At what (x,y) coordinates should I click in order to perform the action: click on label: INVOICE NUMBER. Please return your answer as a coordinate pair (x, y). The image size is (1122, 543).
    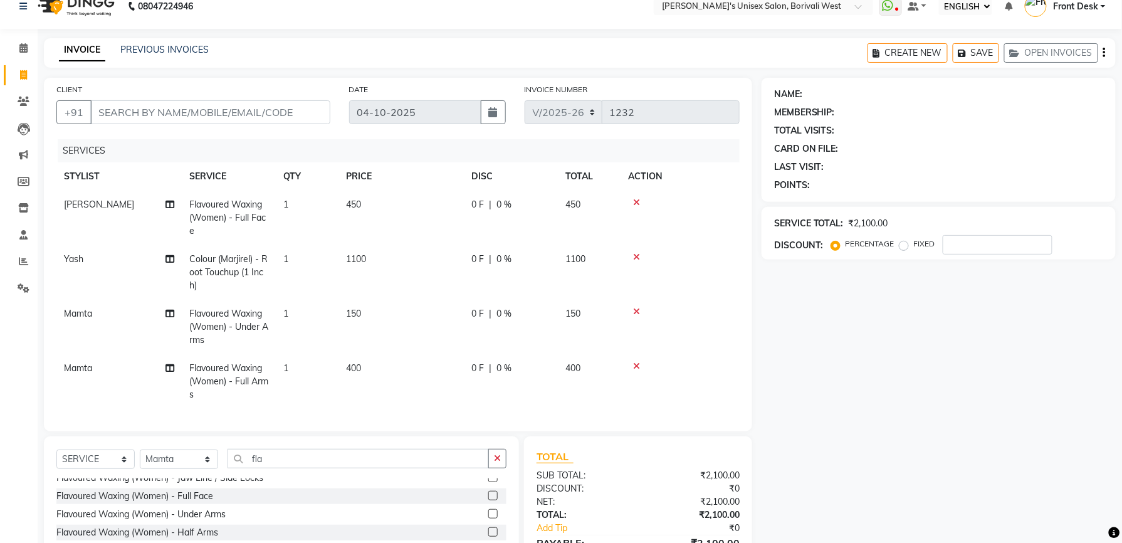
    Looking at the image, I should click on (556, 90).